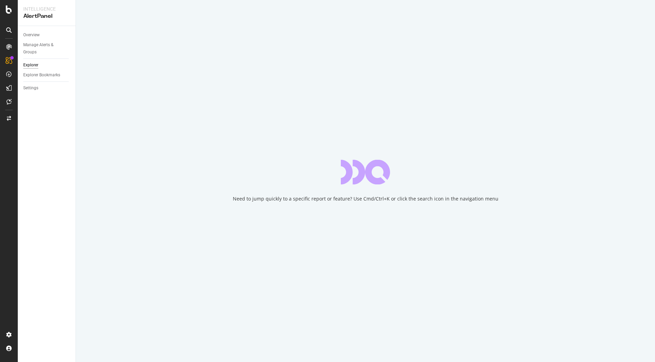  What do you see at coordinates (46, 16) in the screenshot?
I see `div: AlertPanel` at bounding box center [46, 16].